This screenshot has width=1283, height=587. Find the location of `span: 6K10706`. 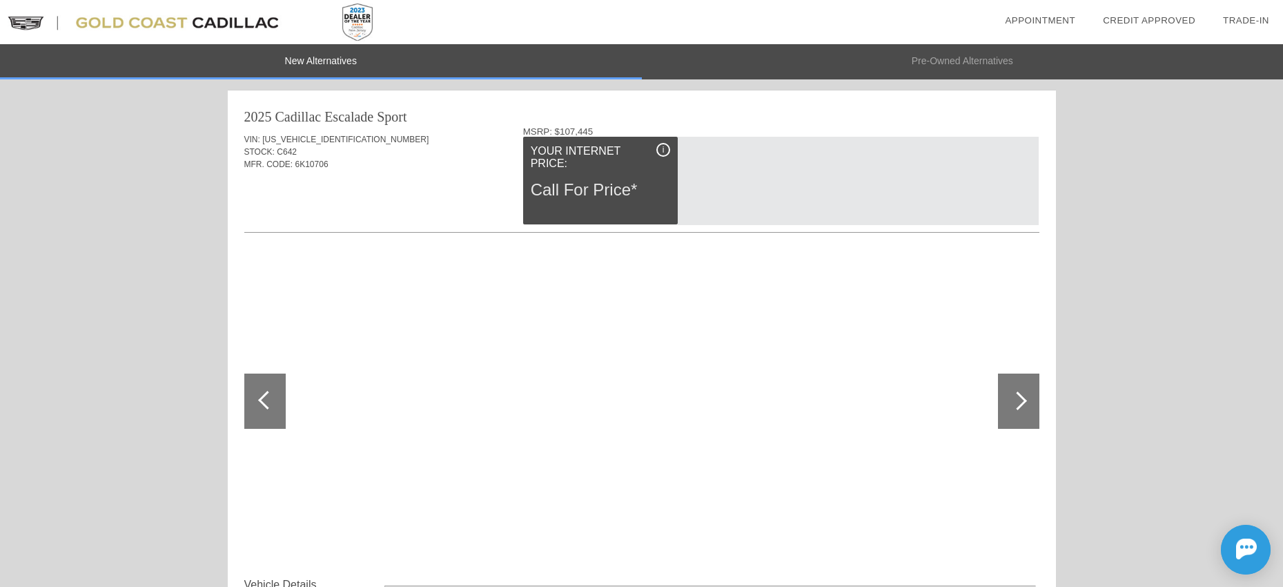

span: 6K10706 is located at coordinates (312, 164).